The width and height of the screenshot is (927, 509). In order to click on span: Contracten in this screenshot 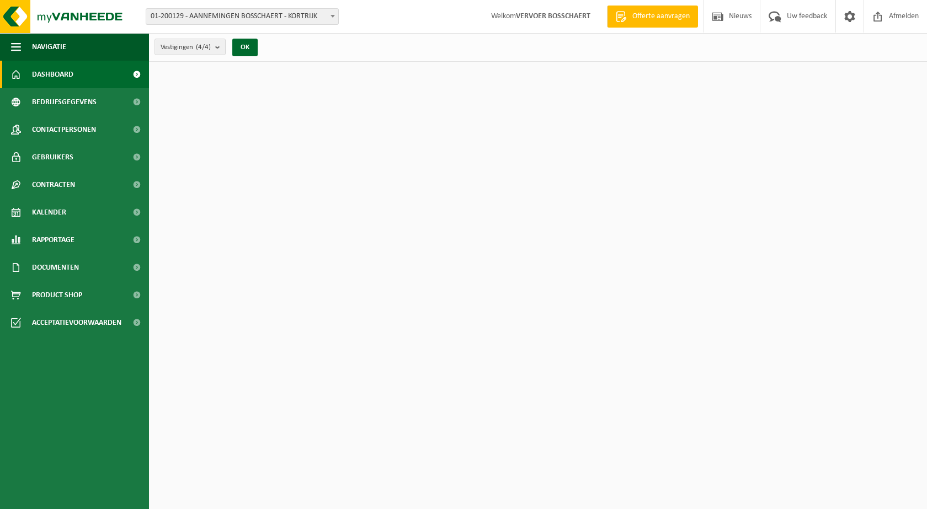, I will do `click(54, 185)`.